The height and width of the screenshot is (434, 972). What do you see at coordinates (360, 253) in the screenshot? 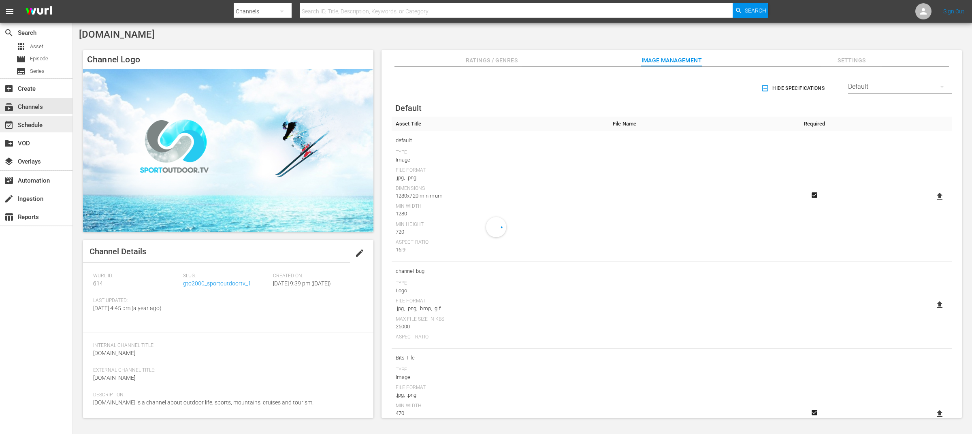
I see `button: edit` at bounding box center [360, 253].